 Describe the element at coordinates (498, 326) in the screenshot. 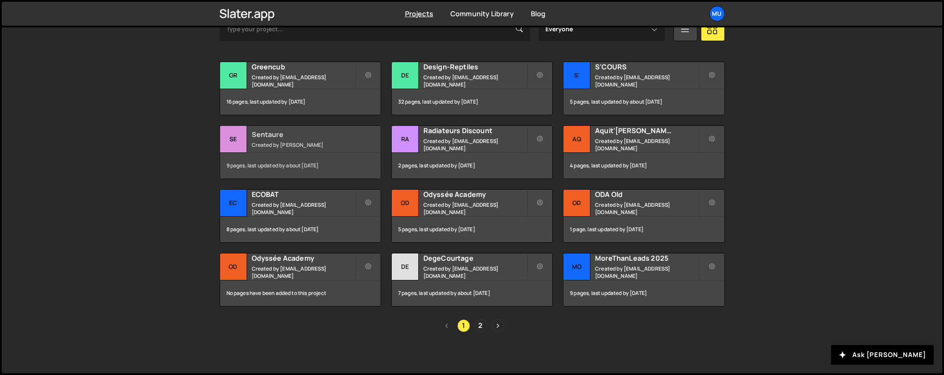

I see `a: Next page` at that location.